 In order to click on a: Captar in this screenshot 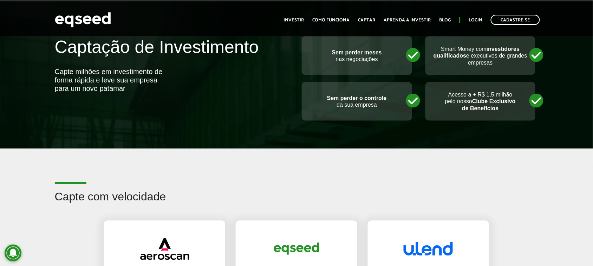, I will do `click(366, 20)`.